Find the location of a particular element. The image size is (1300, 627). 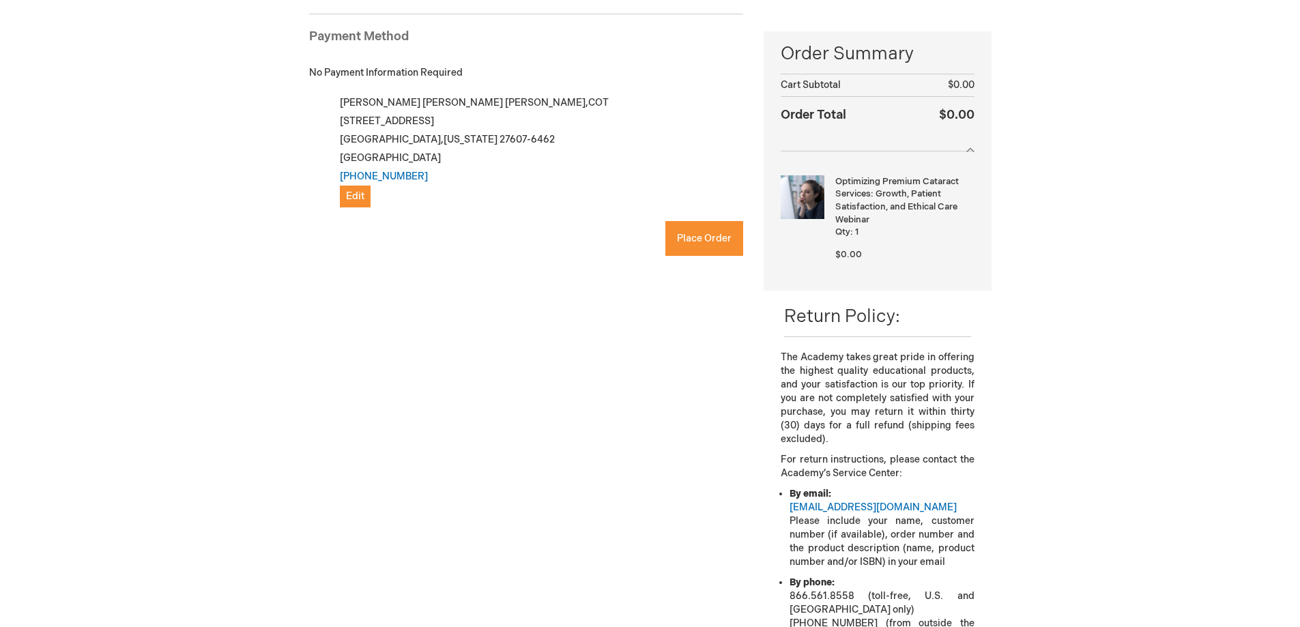

span: Order Summary is located at coordinates (877, 57).